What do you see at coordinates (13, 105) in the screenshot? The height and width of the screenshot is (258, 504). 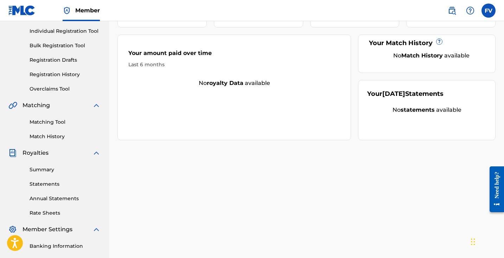 I see `img: Matching` at bounding box center [13, 105].